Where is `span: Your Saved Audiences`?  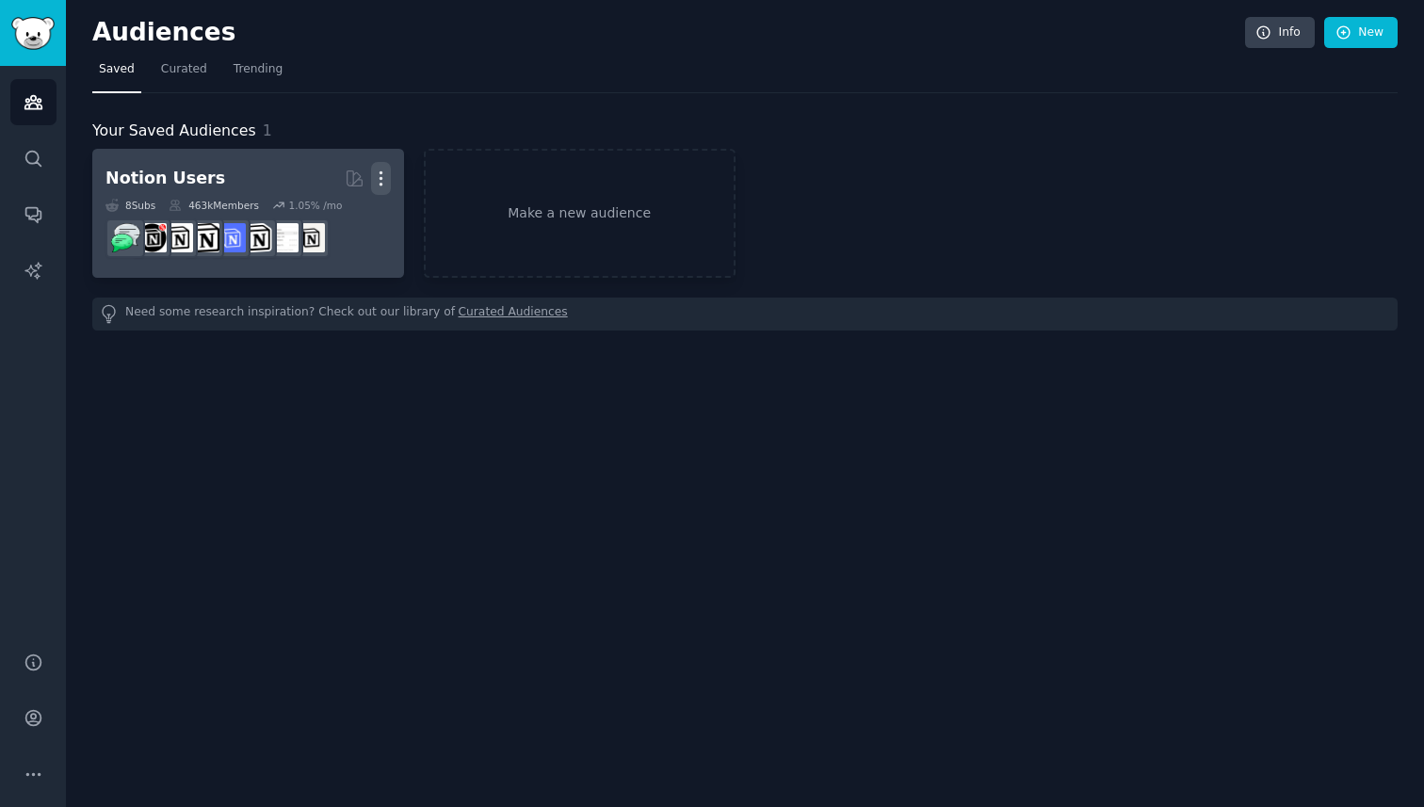
span: Your Saved Audiences is located at coordinates (174, 131).